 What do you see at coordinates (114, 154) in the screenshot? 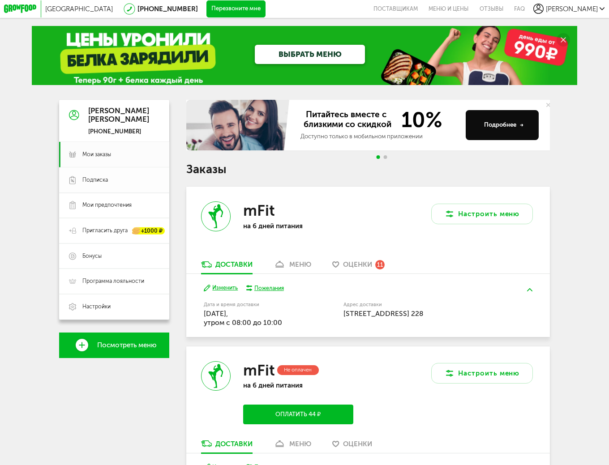
I see `a: Мои заказы` at bounding box center [114, 154].